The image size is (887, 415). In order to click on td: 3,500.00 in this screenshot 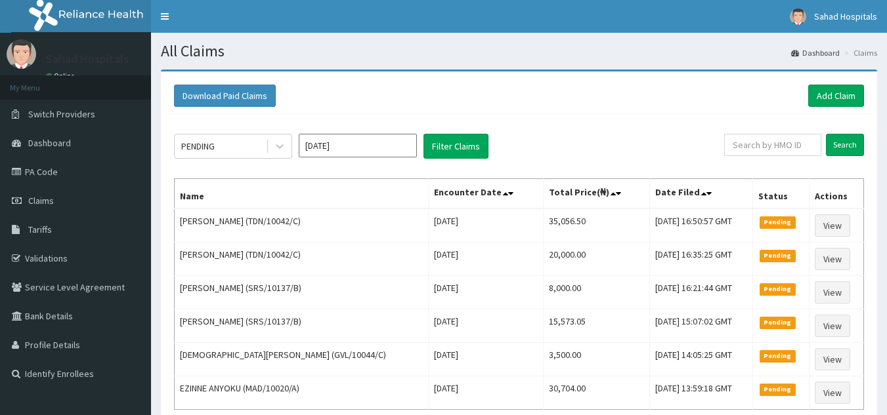, I will do `click(597, 360)`.